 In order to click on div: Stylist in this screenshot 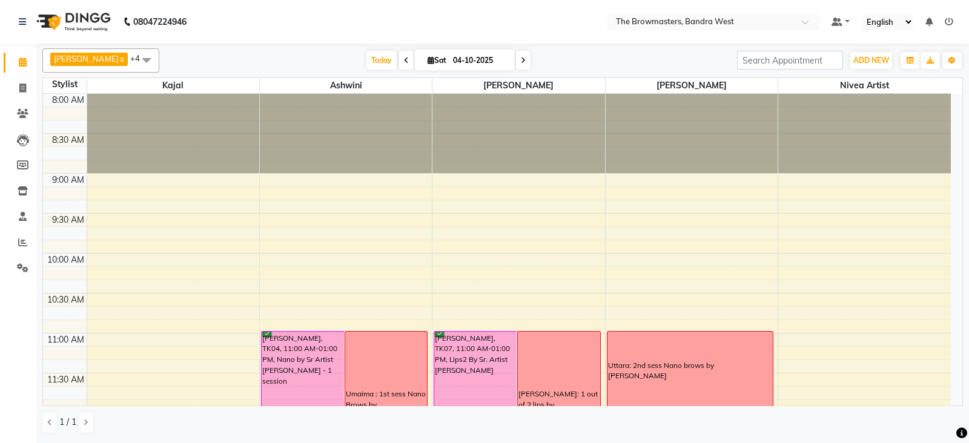, I will do `click(65, 84)`.